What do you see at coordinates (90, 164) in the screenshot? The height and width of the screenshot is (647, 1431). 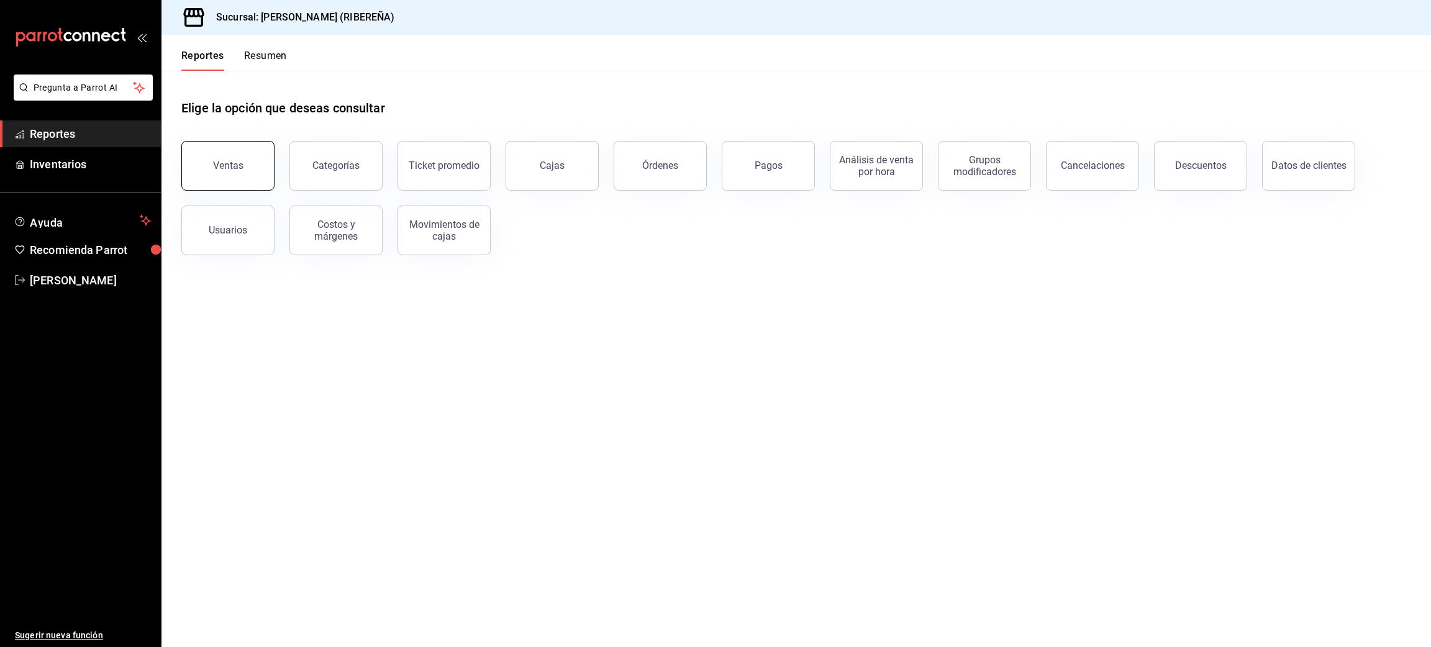 I see `span: Inventarios` at bounding box center [90, 164].